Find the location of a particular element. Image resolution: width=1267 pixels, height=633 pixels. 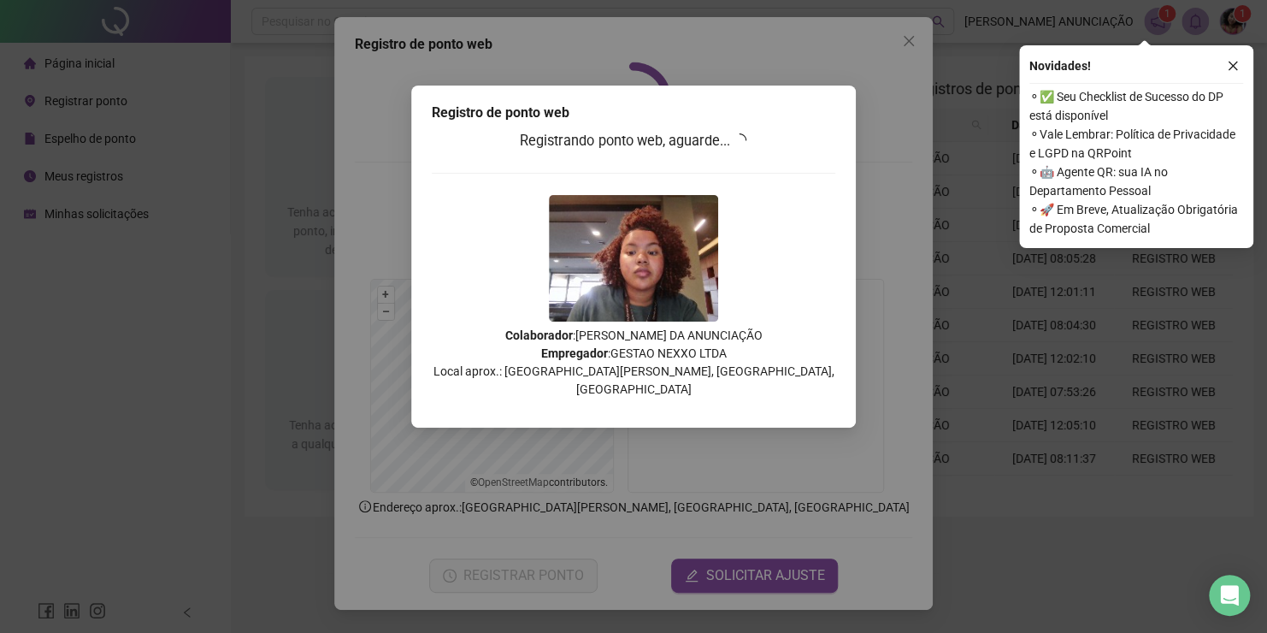

span: ⚬ 🚀 Em Breve, Atualização Obrigatória de Proposta Comercial is located at coordinates (1136, 219).